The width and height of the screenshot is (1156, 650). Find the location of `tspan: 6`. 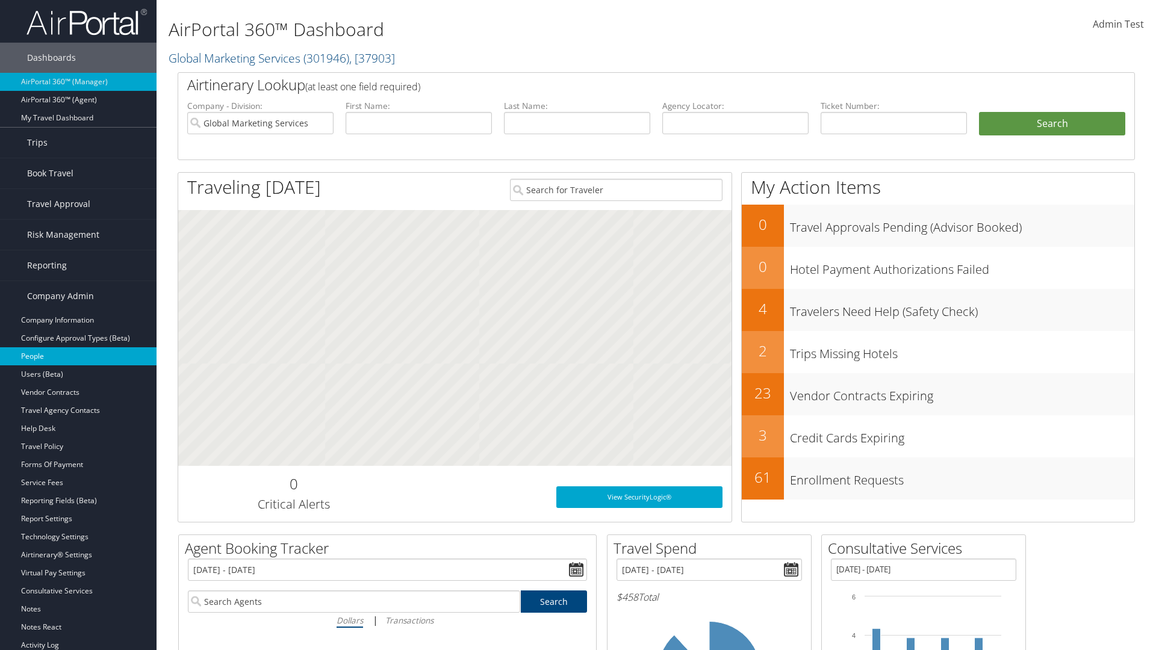

tspan: 6 is located at coordinates (853, 597).